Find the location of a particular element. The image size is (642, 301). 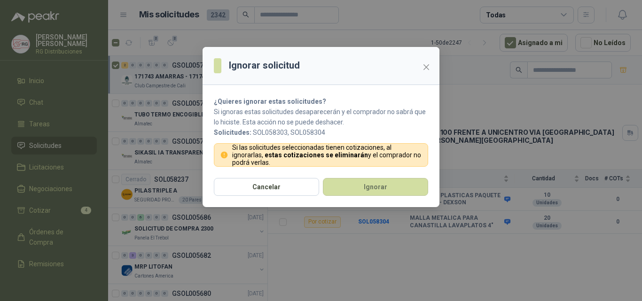

strong: ¿Quieres ignorar estas solicitudes? is located at coordinates (270, 101).